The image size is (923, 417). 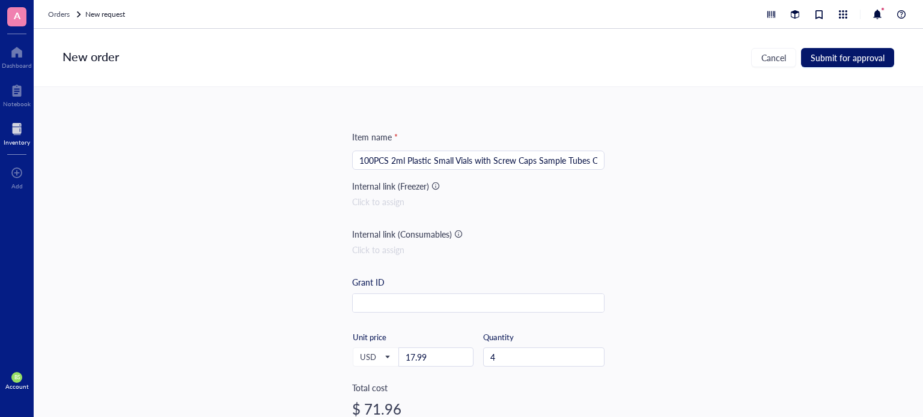 What do you see at coordinates (847, 58) in the screenshot?
I see `button: Submit for approval` at bounding box center [847, 58].